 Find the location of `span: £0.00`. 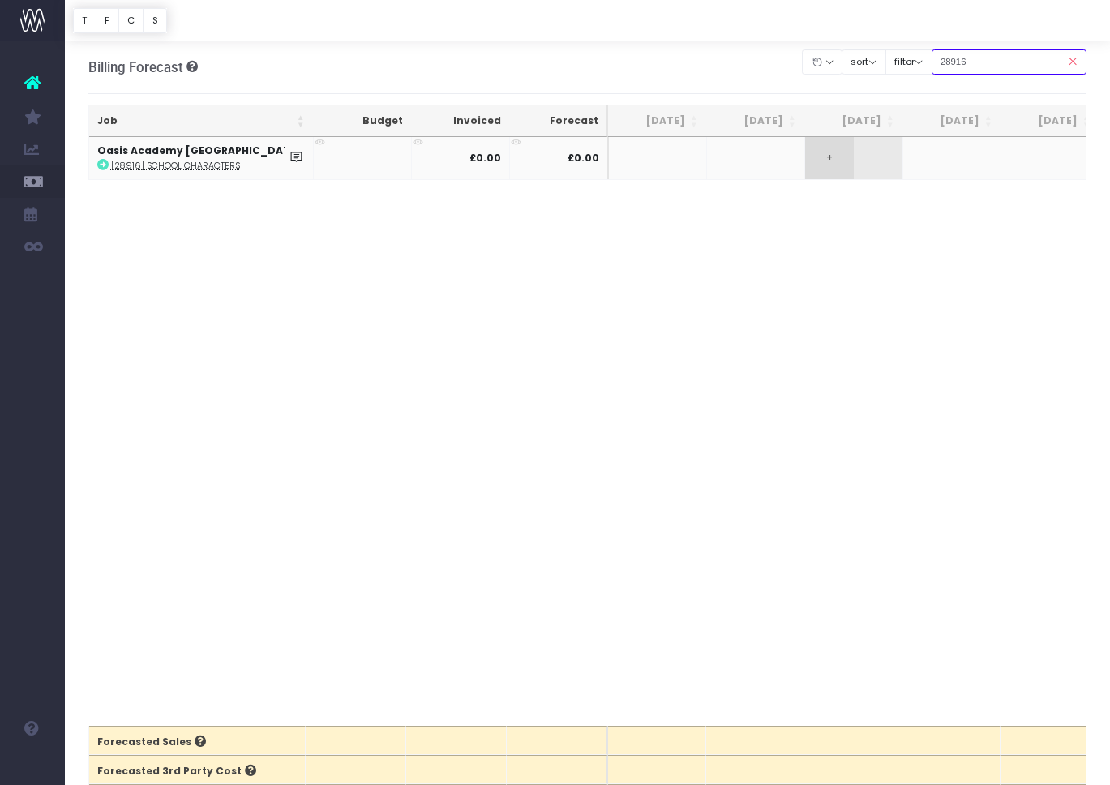

span: £0.00 is located at coordinates (583, 158).